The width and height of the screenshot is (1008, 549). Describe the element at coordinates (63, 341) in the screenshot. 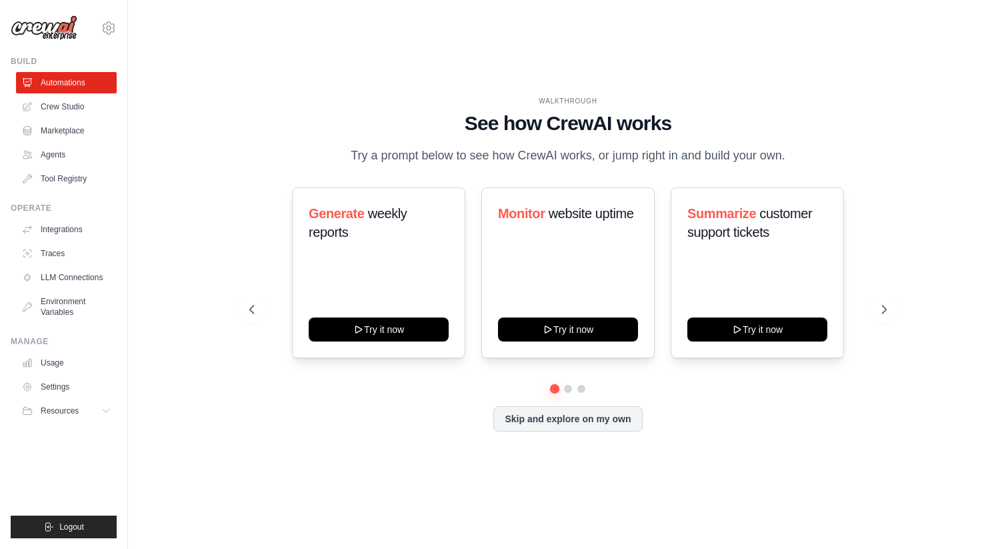

I see `div: Manage` at that location.